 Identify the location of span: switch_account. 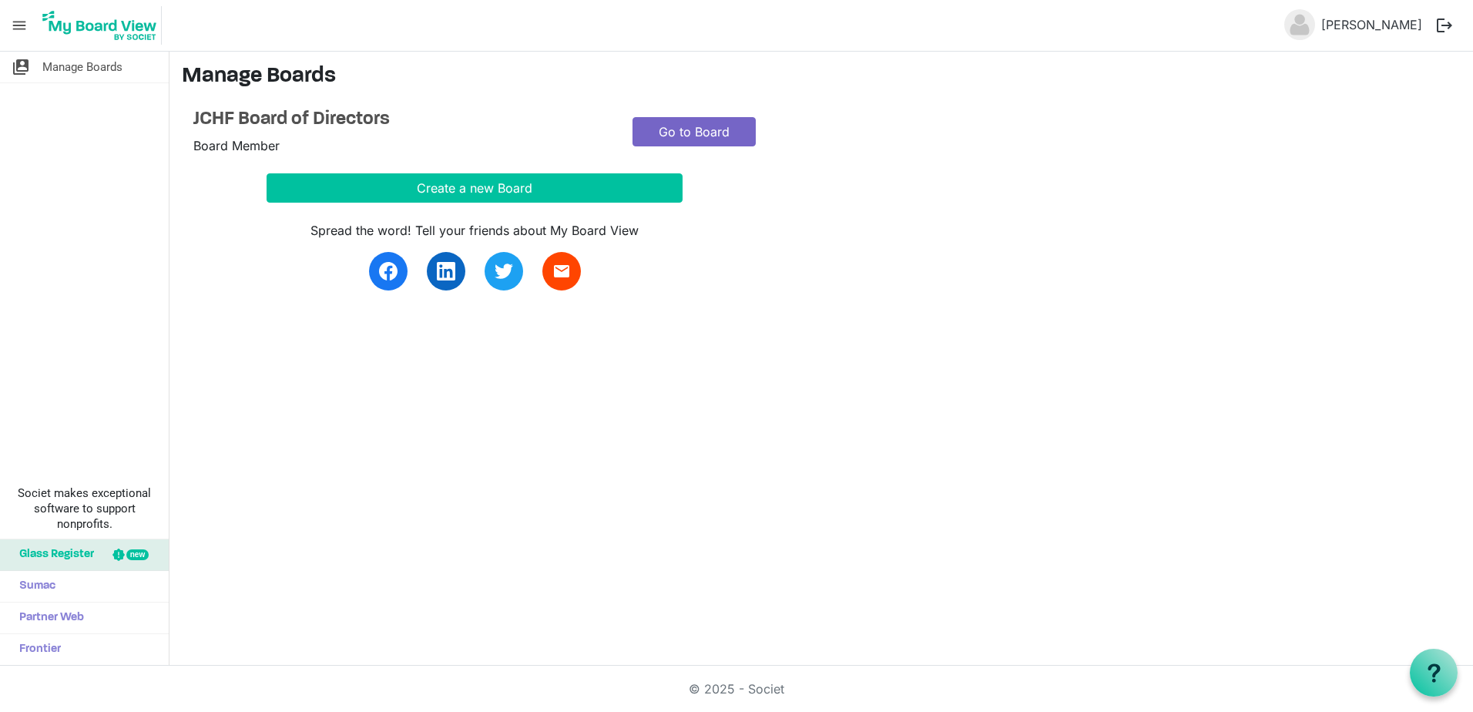
(21, 67).